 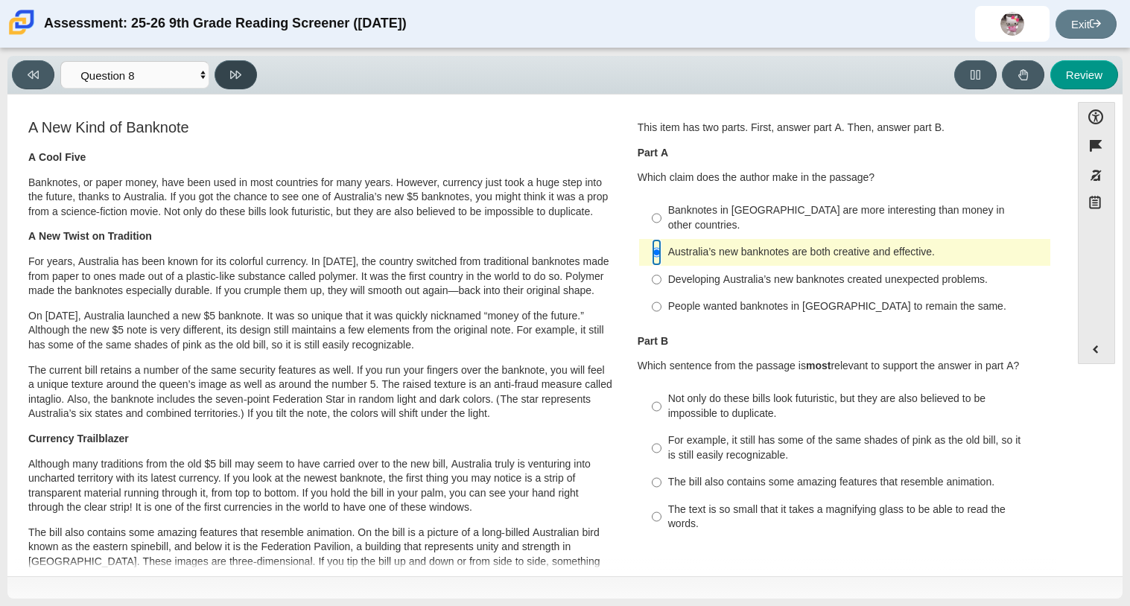 What do you see at coordinates (856, 517) in the screenshot?
I see `div: The text is so small that it takes a magnifying glass to be able to read the words.` at bounding box center [856, 517].